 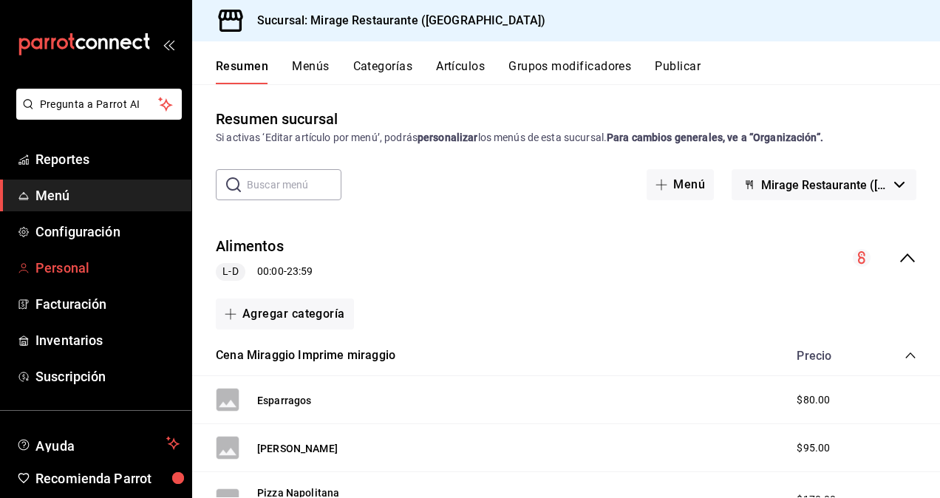 I want to click on button: Menú, so click(x=680, y=185).